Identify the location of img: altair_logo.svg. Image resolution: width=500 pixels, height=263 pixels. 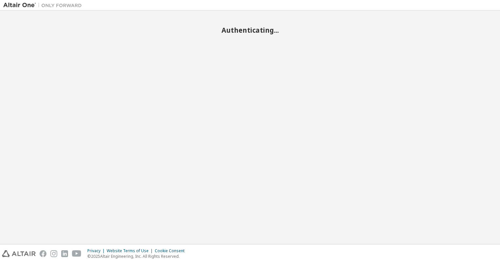
(19, 254).